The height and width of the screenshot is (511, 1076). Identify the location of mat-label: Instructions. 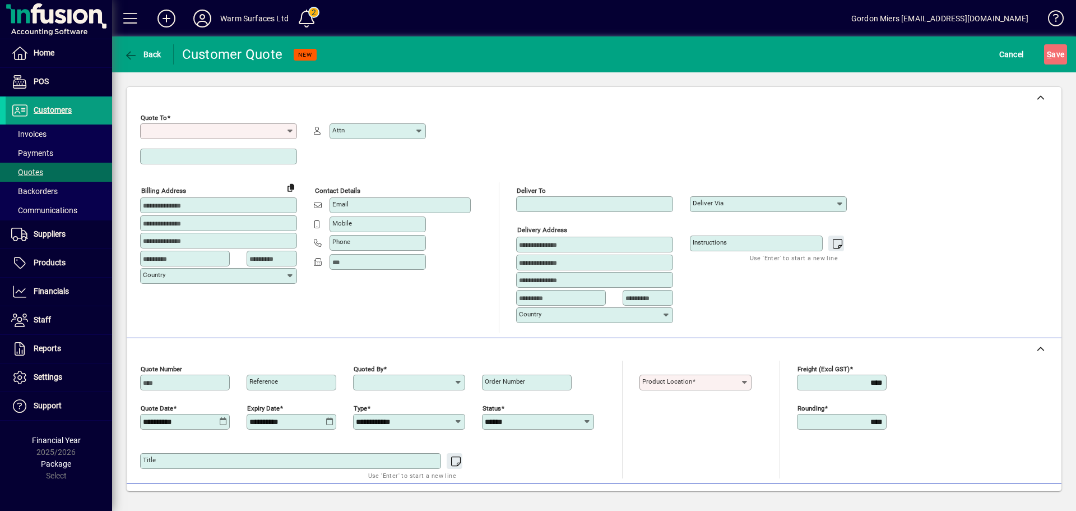
(710, 242).